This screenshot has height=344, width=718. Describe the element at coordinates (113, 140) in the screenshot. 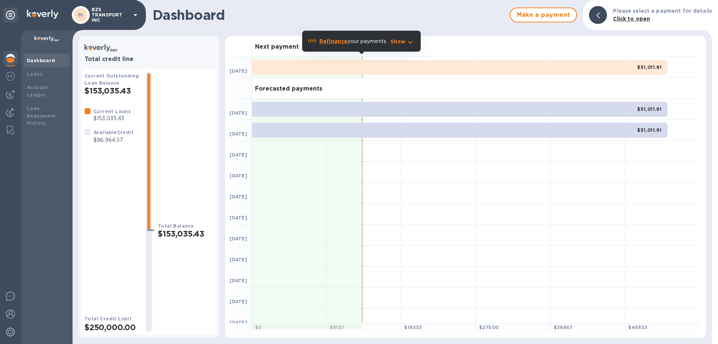

I see `p: $96,964.57` at that location.